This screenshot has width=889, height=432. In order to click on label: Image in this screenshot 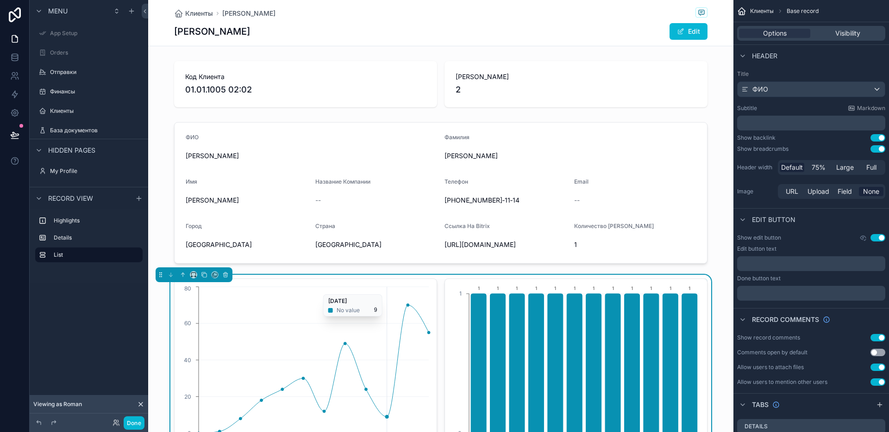, I will do `click(755, 192)`.